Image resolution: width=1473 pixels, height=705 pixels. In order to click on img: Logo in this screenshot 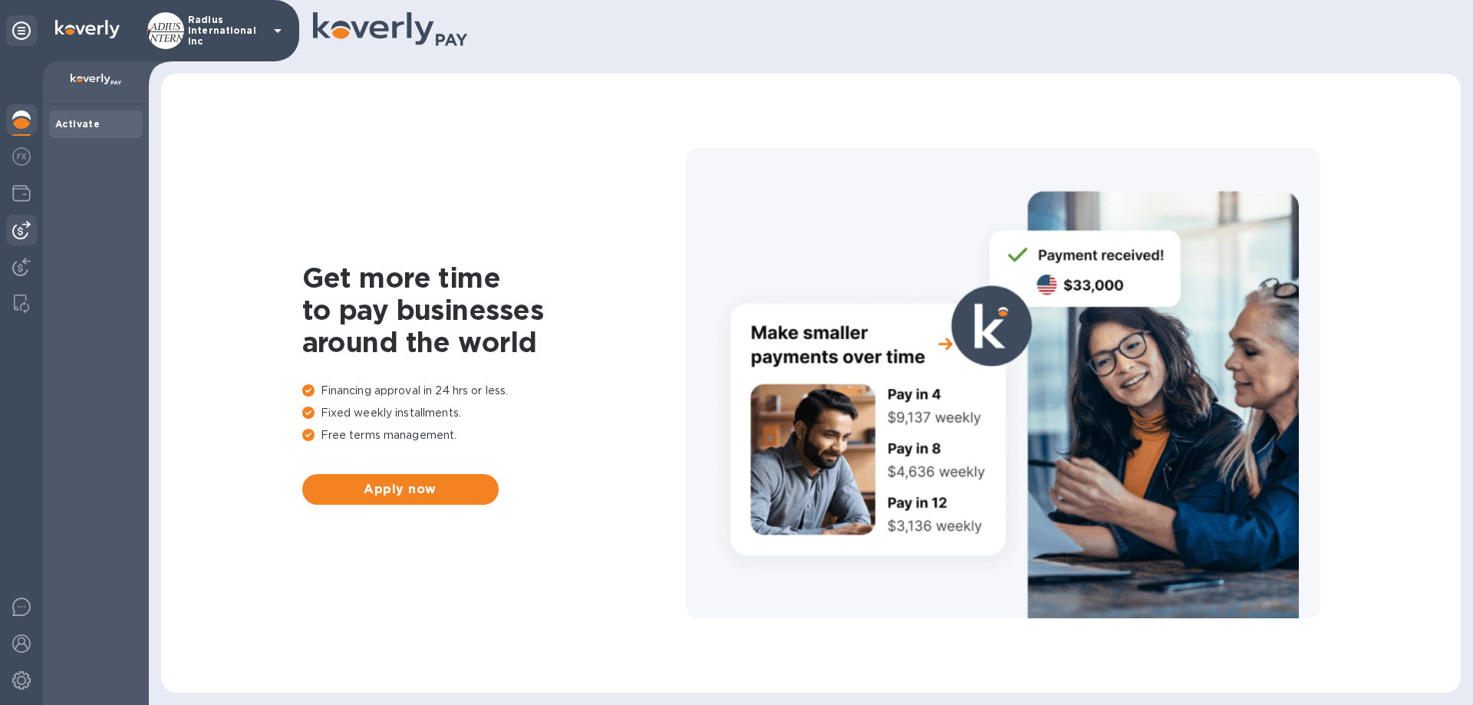, I will do `click(87, 29)`.